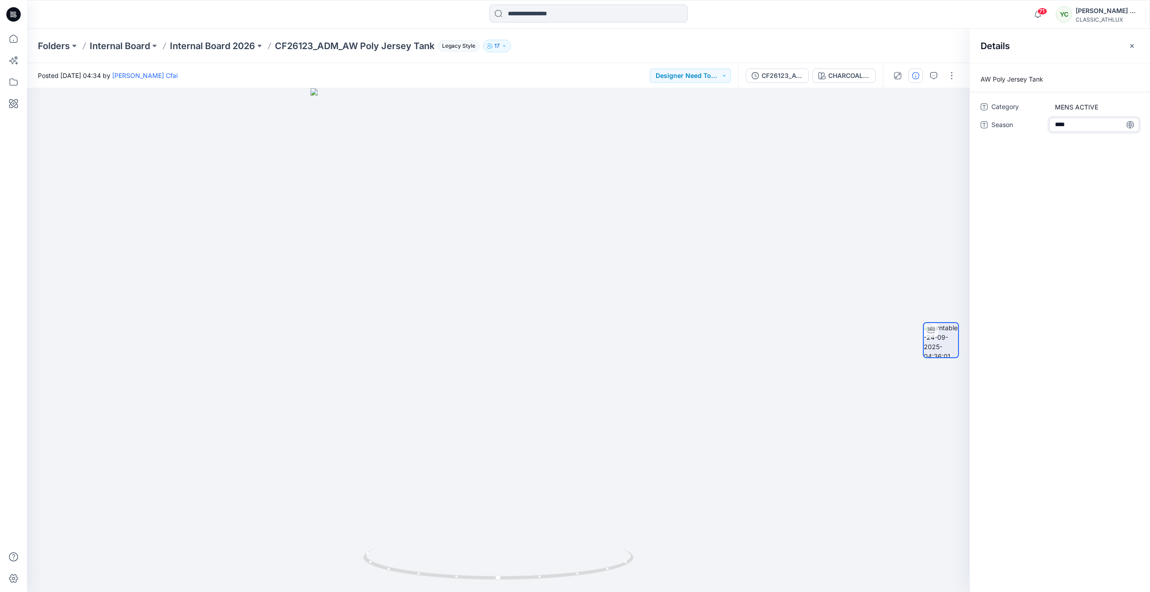 The width and height of the screenshot is (1150, 592). What do you see at coordinates (1060, 79) in the screenshot?
I see `p: AW Poly Jersey Tank` at bounding box center [1060, 79].